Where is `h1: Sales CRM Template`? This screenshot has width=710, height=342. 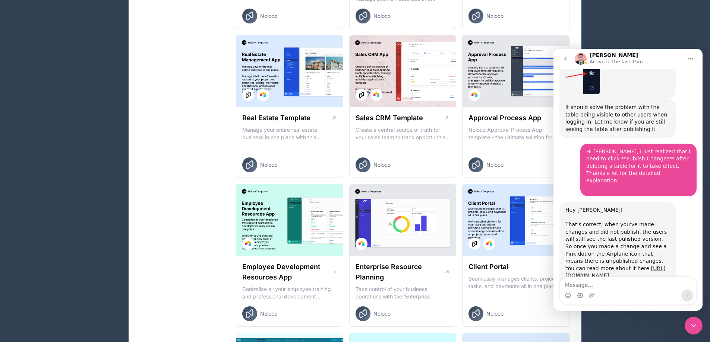 h1: Sales CRM Template is located at coordinates (389, 118).